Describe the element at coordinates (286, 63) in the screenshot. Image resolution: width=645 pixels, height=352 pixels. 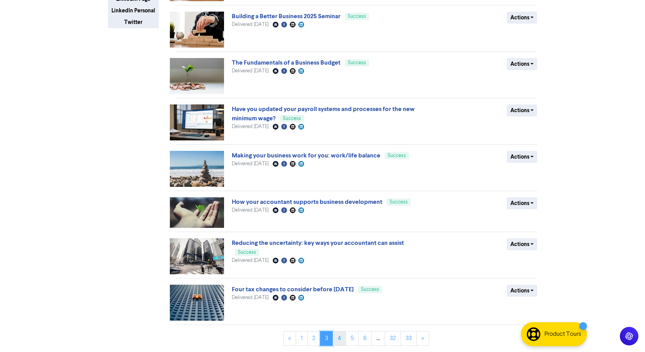
I see `a: The Fundamentals of a Business Budget` at that location.